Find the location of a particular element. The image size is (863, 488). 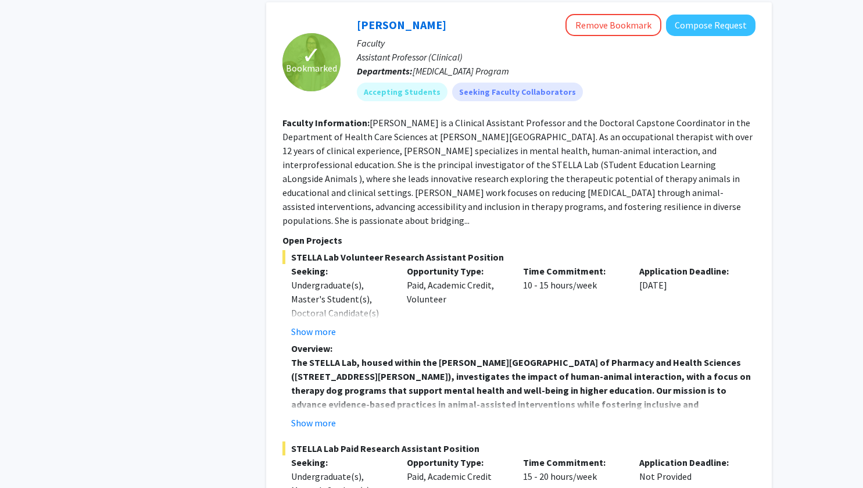

button: Compose Request to Christine Kivlen is located at coordinates (711, 25).